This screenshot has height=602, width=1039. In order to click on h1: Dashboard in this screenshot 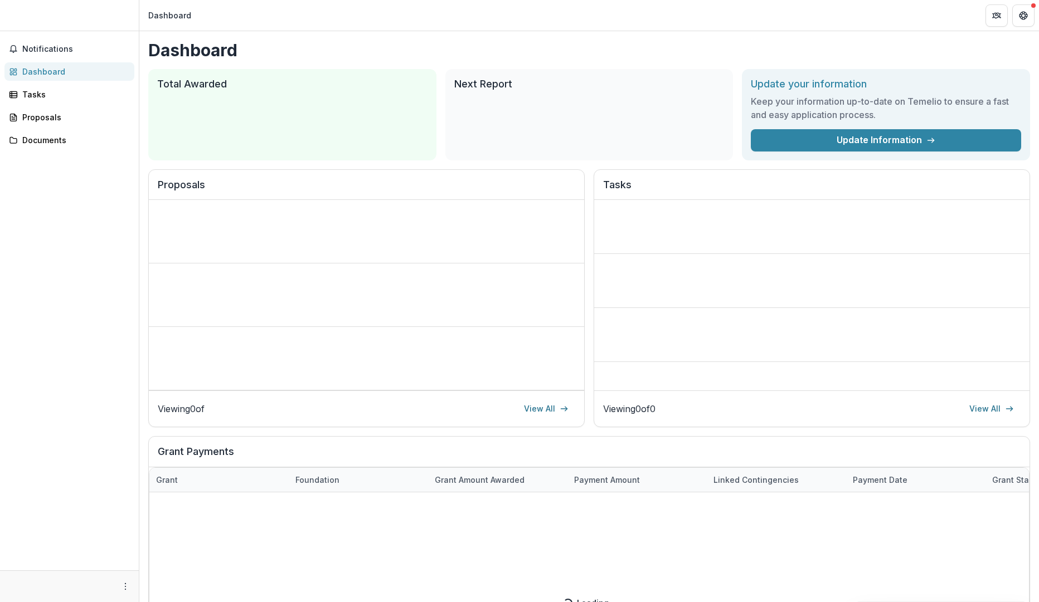, I will do `click(589, 50)`.